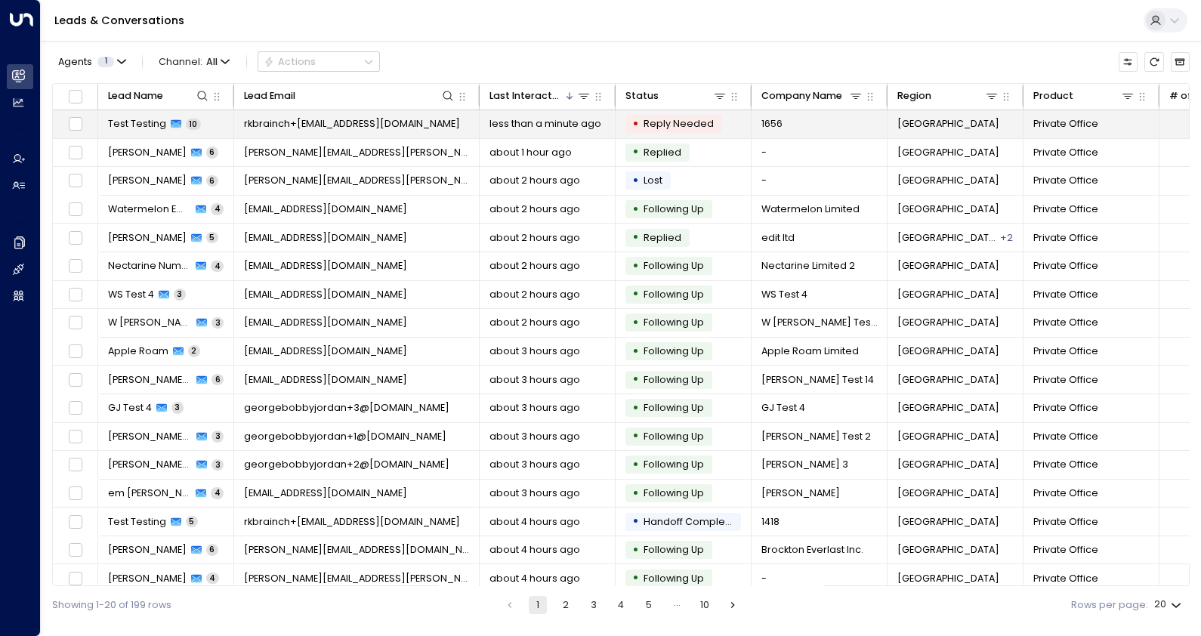 This screenshot has width=1201, height=636. Describe the element at coordinates (677, 96) in the screenshot. I see `div: Status` at that location.